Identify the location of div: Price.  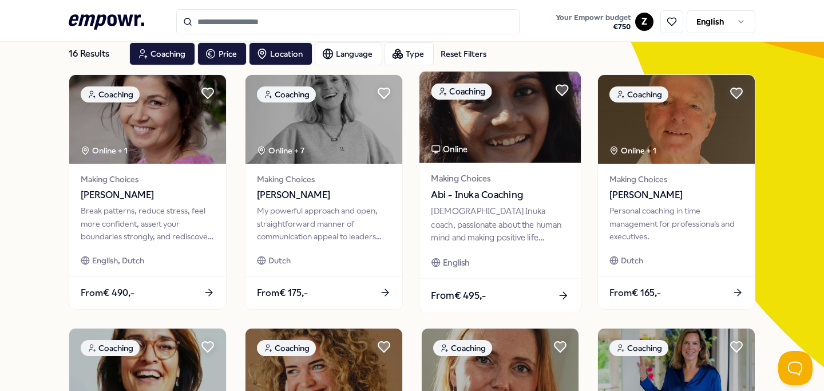
(222, 54).